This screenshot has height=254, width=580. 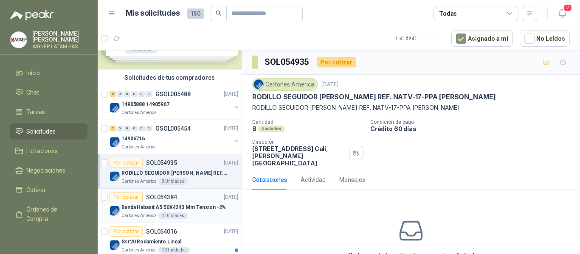 I want to click on p: SOL054935, so click(x=161, y=163).